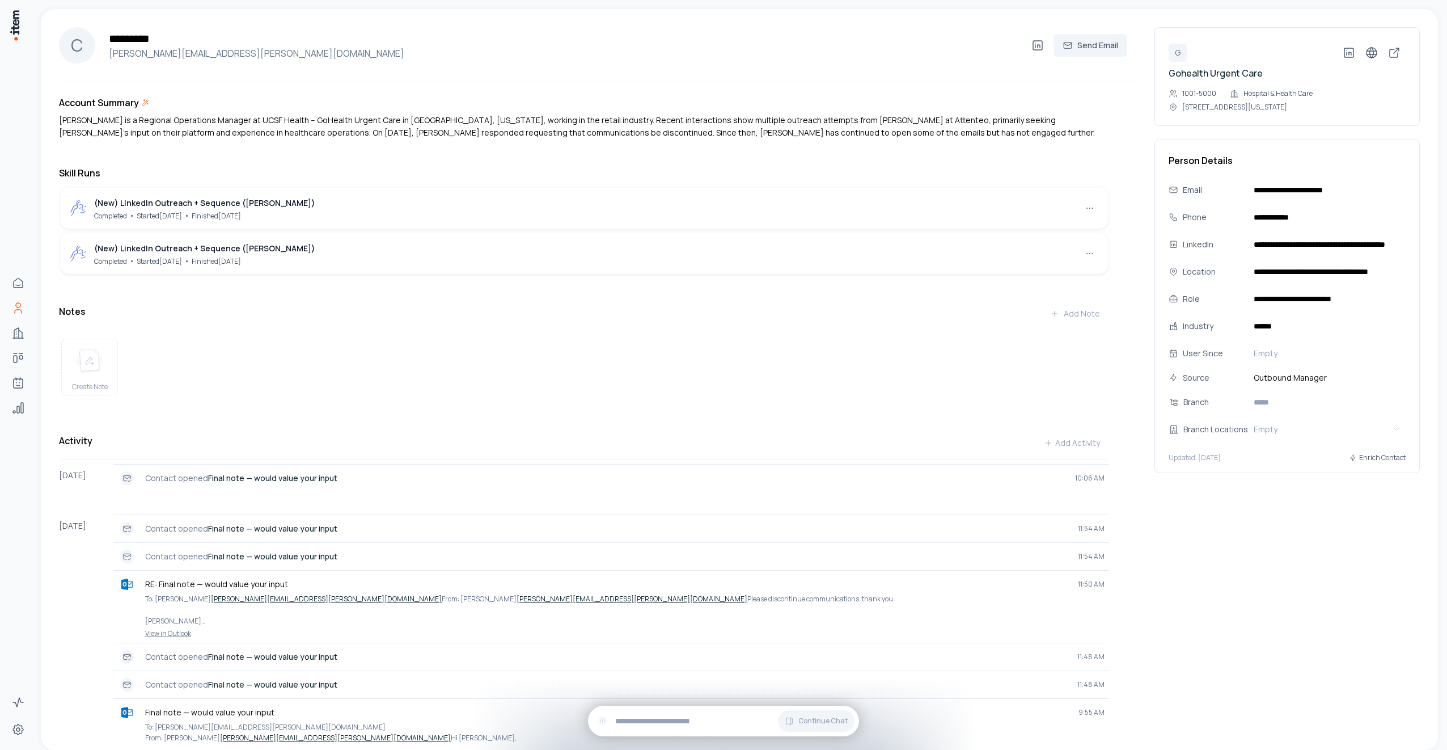 The image size is (1447, 750). What do you see at coordinates (724, 721) in the screenshot?
I see `div: Continue Chat` at bounding box center [724, 721].